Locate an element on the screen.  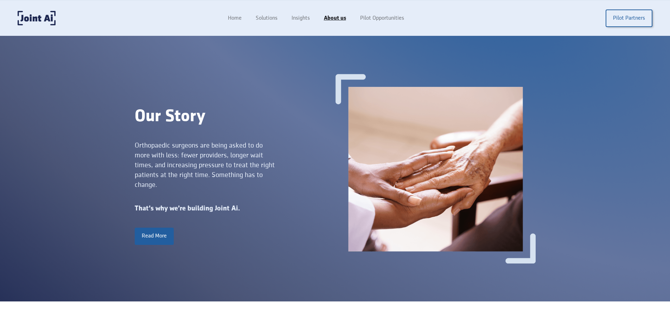
a: Solutions is located at coordinates (267, 18).